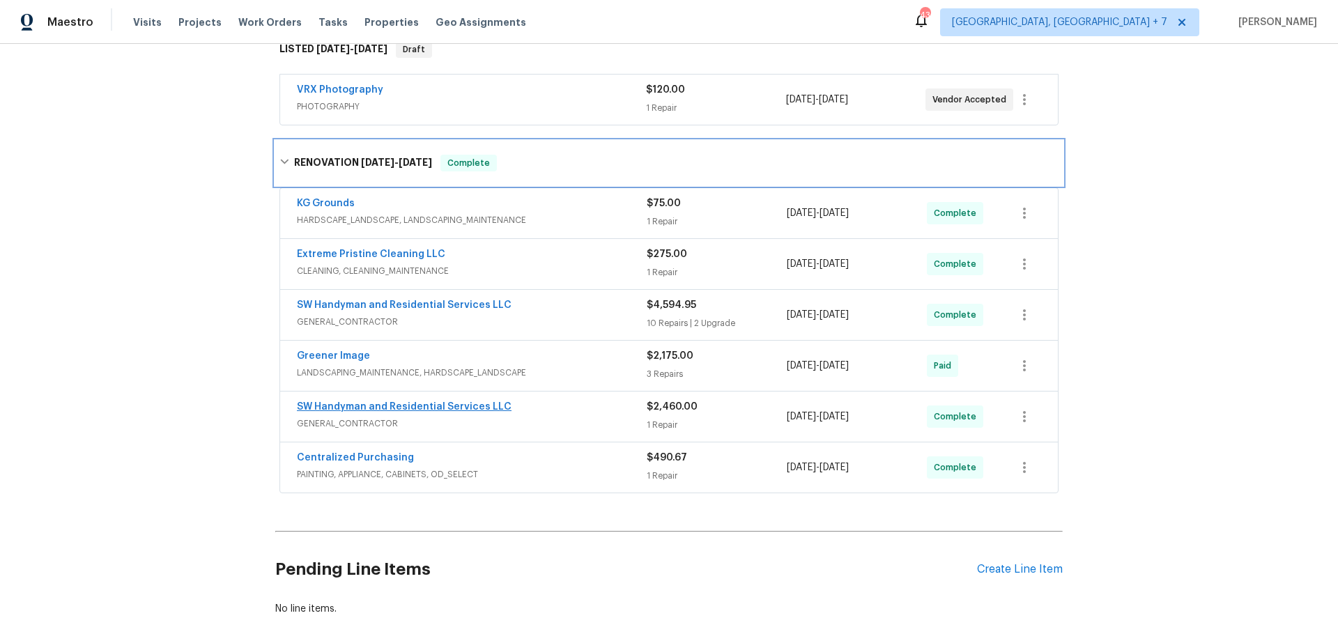 The height and width of the screenshot is (627, 1338). Describe the element at coordinates (333, 22) in the screenshot. I see `span: Tasks` at that location.